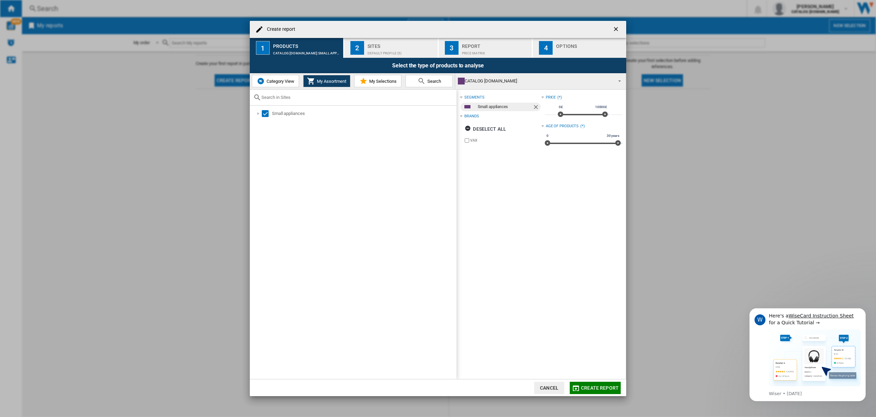  I want to click on span: 30 years, so click(613, 136).